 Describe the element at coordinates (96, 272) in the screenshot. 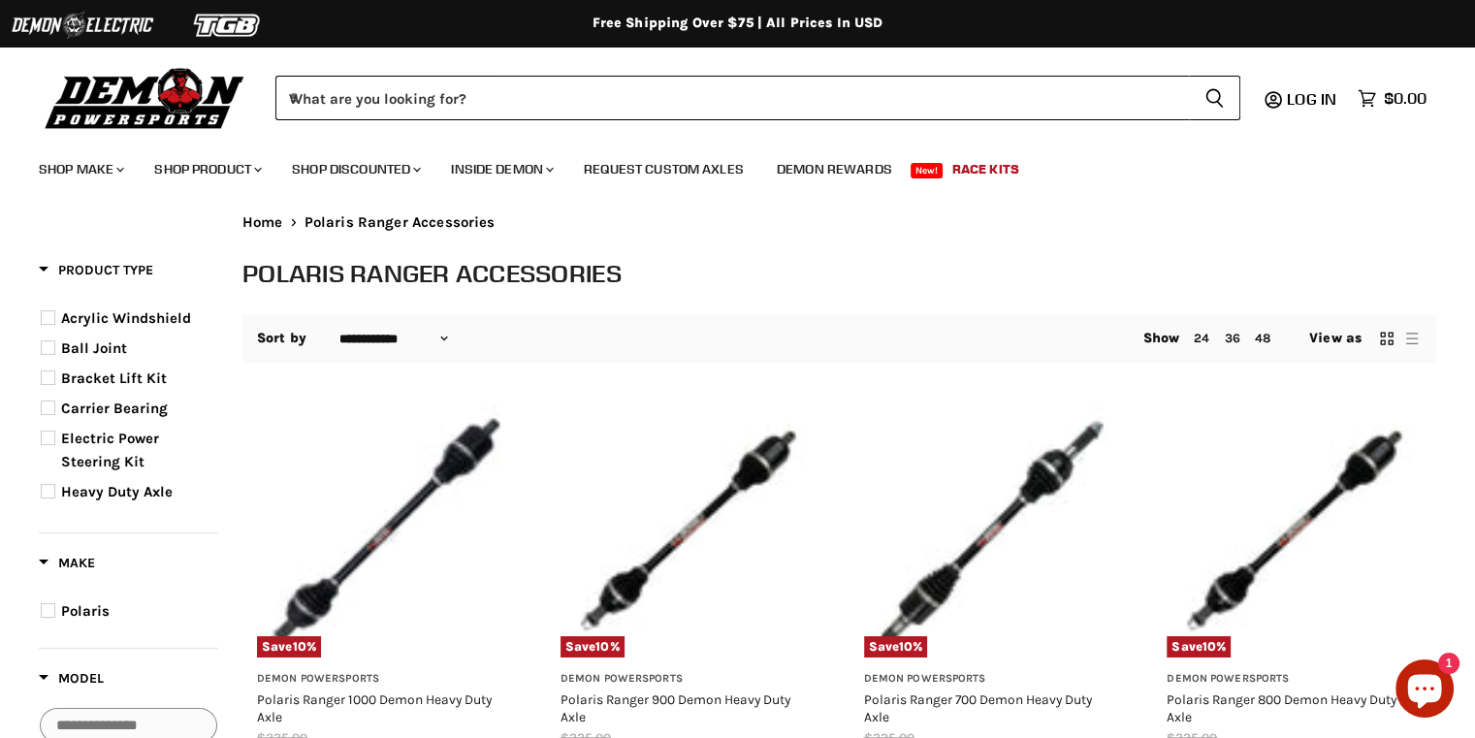

I see `button: Filter by Product Type` at that location.